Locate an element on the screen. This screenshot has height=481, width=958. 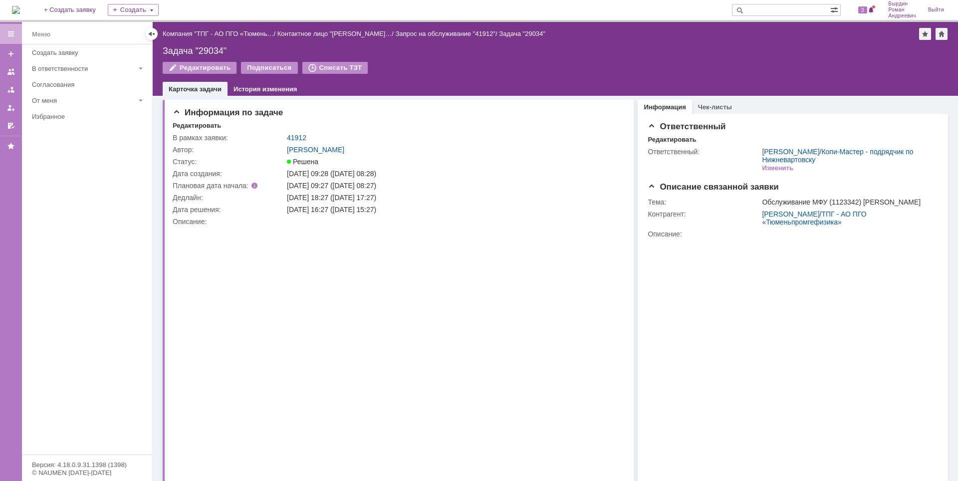
div: Версия: 4.18.0.9.31.1398 (1398) is located at coordinates (87, 464).